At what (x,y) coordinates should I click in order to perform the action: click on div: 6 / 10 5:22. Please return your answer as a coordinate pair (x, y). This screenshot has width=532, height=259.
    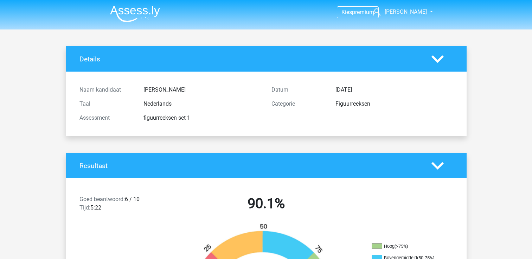
    Looking at the image, I should click on (122, 205).